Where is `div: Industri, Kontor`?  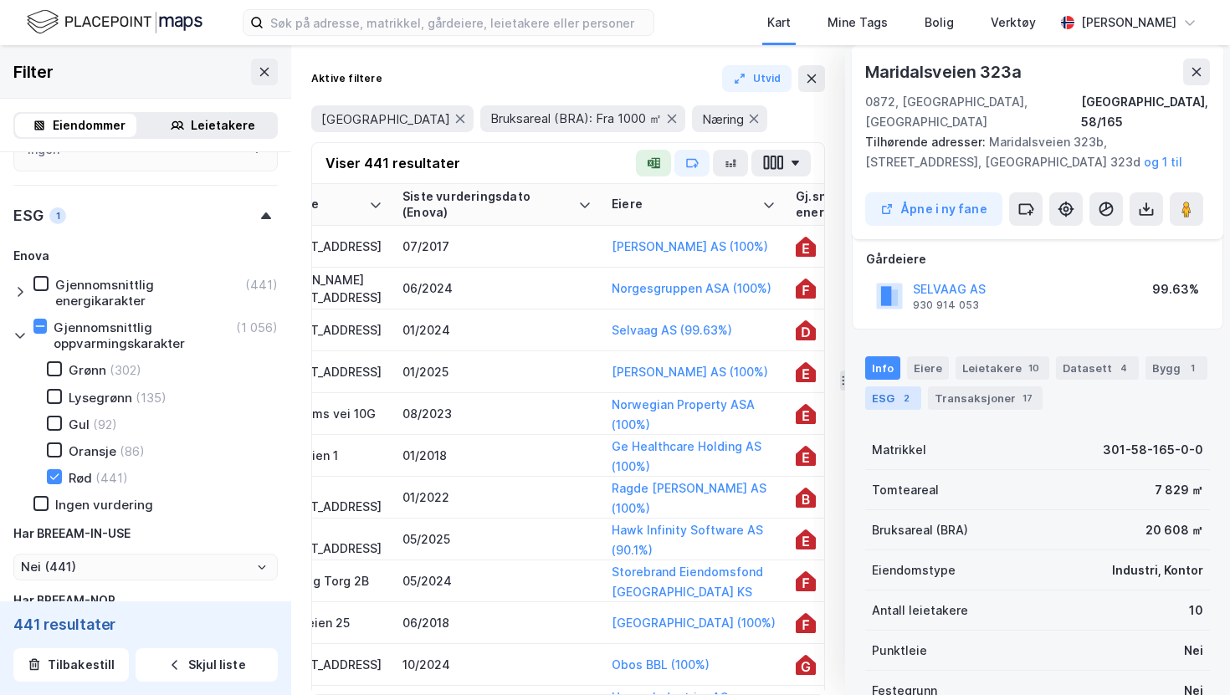
div: Industri, Kontor is located at coordinates (1157, 571).